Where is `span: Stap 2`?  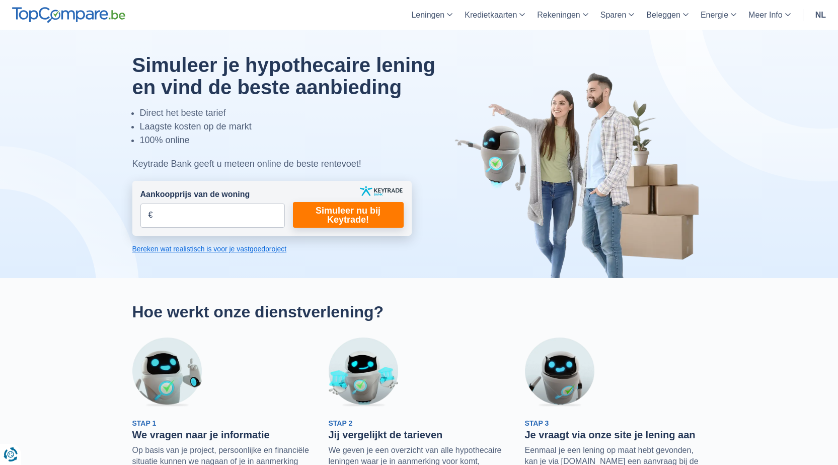 span: Stap 2 is located at coordinates (341, 423).